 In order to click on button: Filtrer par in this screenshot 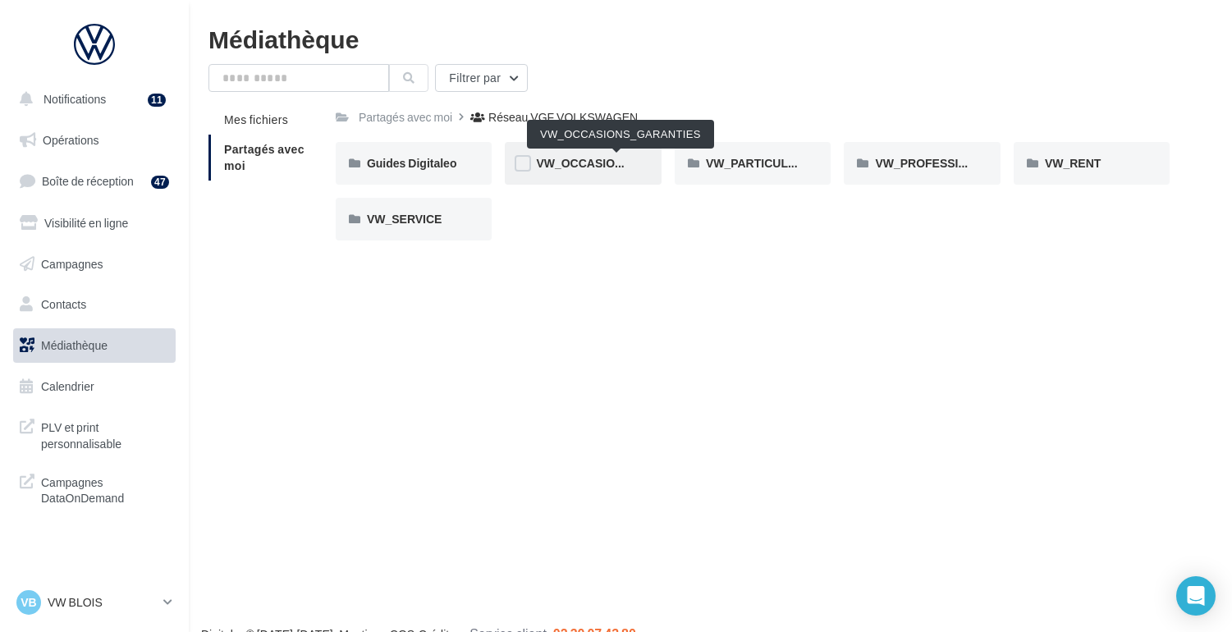, I will do `click(481, 78)`.